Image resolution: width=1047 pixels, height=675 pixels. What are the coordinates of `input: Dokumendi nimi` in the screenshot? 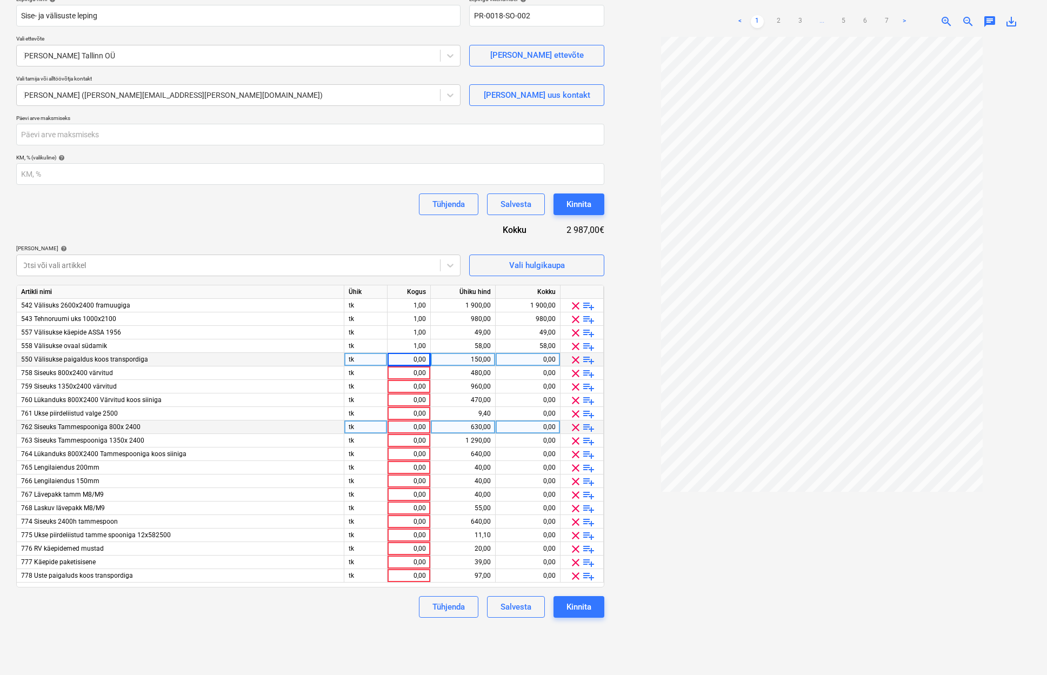 It's located at (238, 16).